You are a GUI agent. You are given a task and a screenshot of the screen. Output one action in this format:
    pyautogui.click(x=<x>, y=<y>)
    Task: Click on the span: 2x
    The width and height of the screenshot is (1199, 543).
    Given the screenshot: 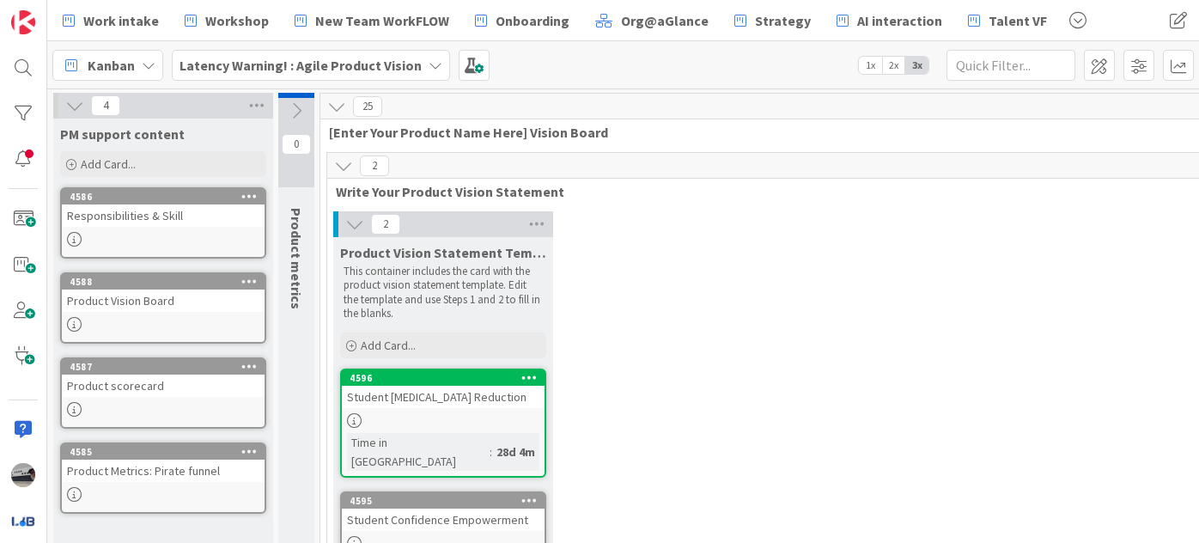 What is the action you would take?
    pyautogui.click(x=893, y=65)
    